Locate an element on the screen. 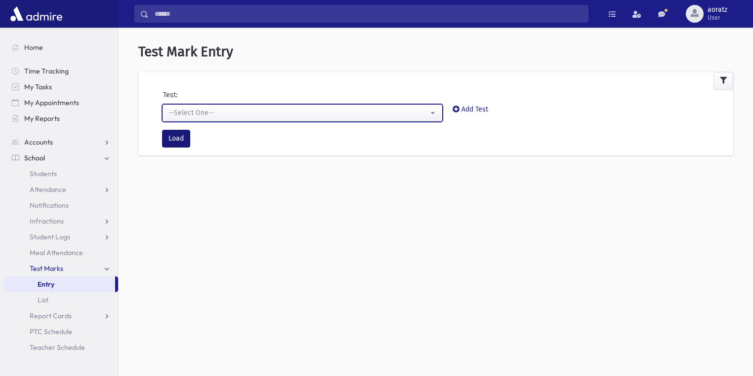 The height and width of the screenshot is (376, 753). span: Home is located at coordinates (34, 47).